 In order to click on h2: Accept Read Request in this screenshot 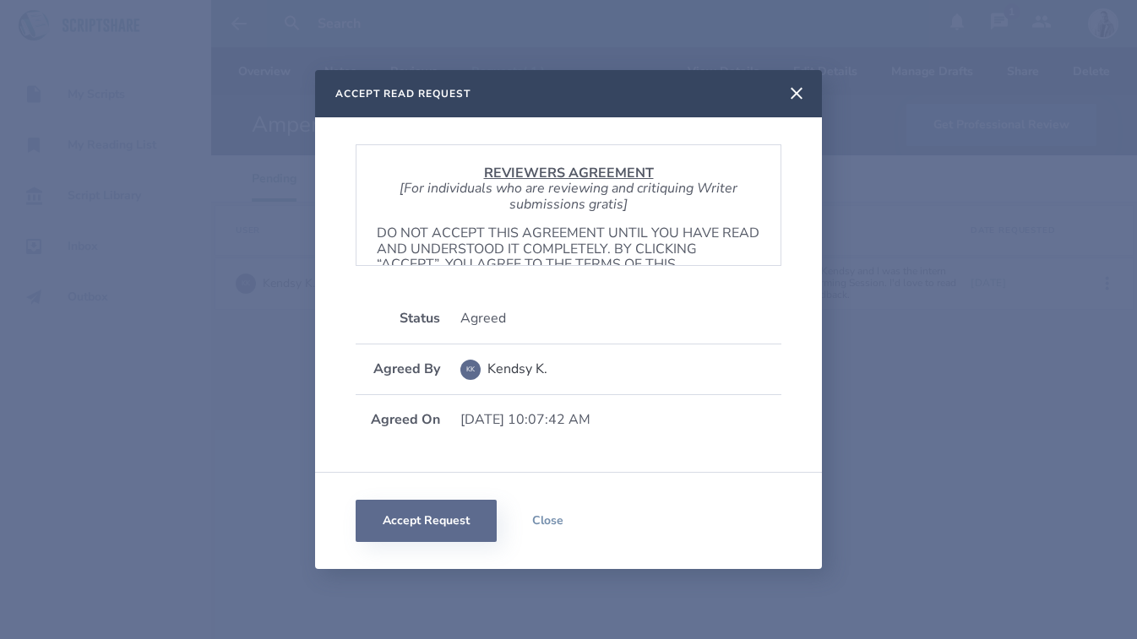, I will do `click(403, 94)`.